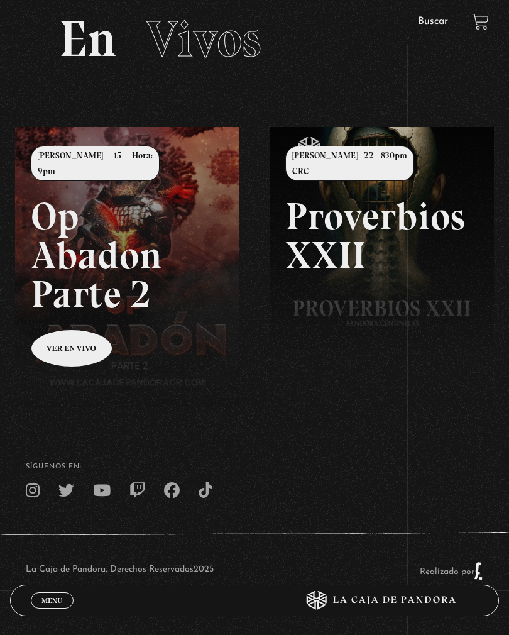 This screenshot has height=635, width=509. What do you see at coordinates (119, 571) in the screenshot?
I see `p: La Caja de Pandora, Derechos Reservados 2025` at bounding box center [119, 571].